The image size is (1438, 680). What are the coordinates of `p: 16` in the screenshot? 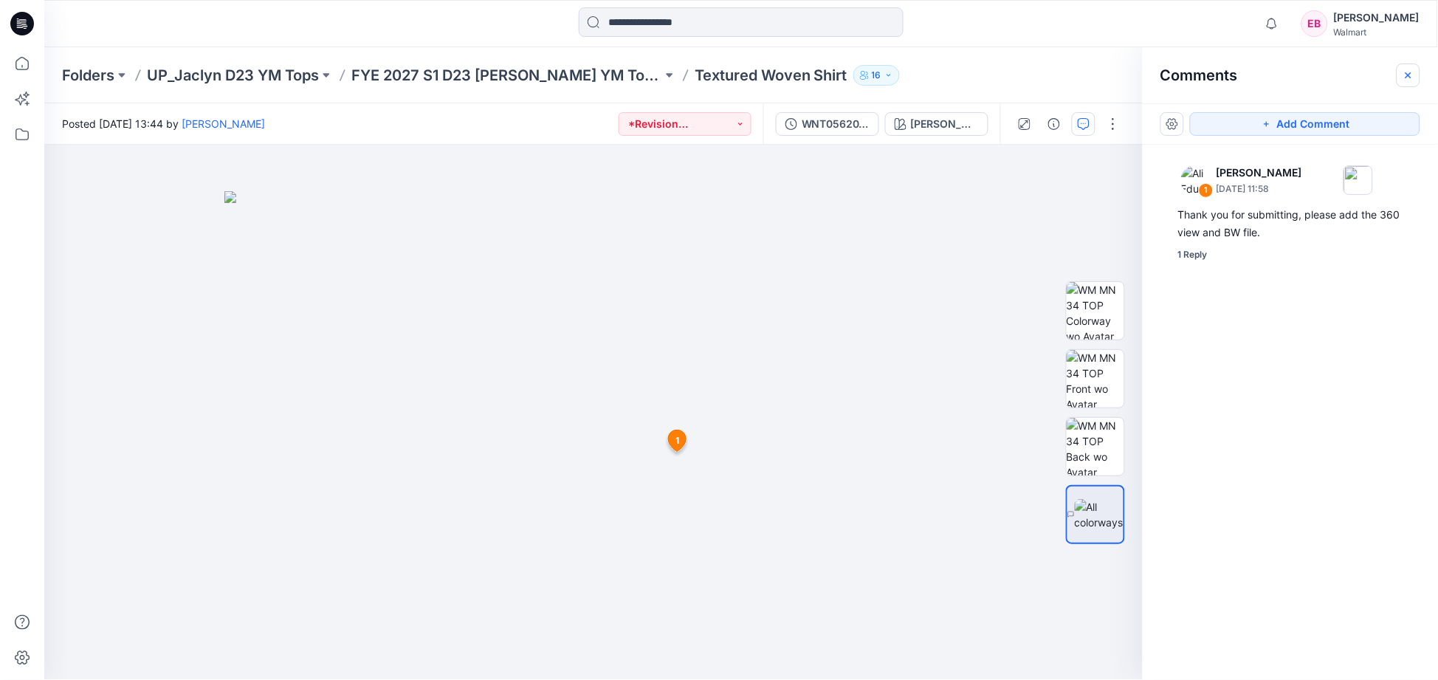 It's located at (876, 75).